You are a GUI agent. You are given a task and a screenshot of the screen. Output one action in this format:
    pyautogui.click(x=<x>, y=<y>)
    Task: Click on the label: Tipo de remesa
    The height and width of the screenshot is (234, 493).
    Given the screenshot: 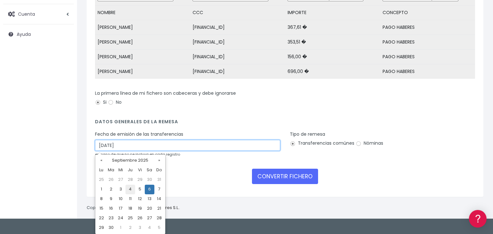 What is the action you would take?
    pyautogui.click(x=307, y=134)
    